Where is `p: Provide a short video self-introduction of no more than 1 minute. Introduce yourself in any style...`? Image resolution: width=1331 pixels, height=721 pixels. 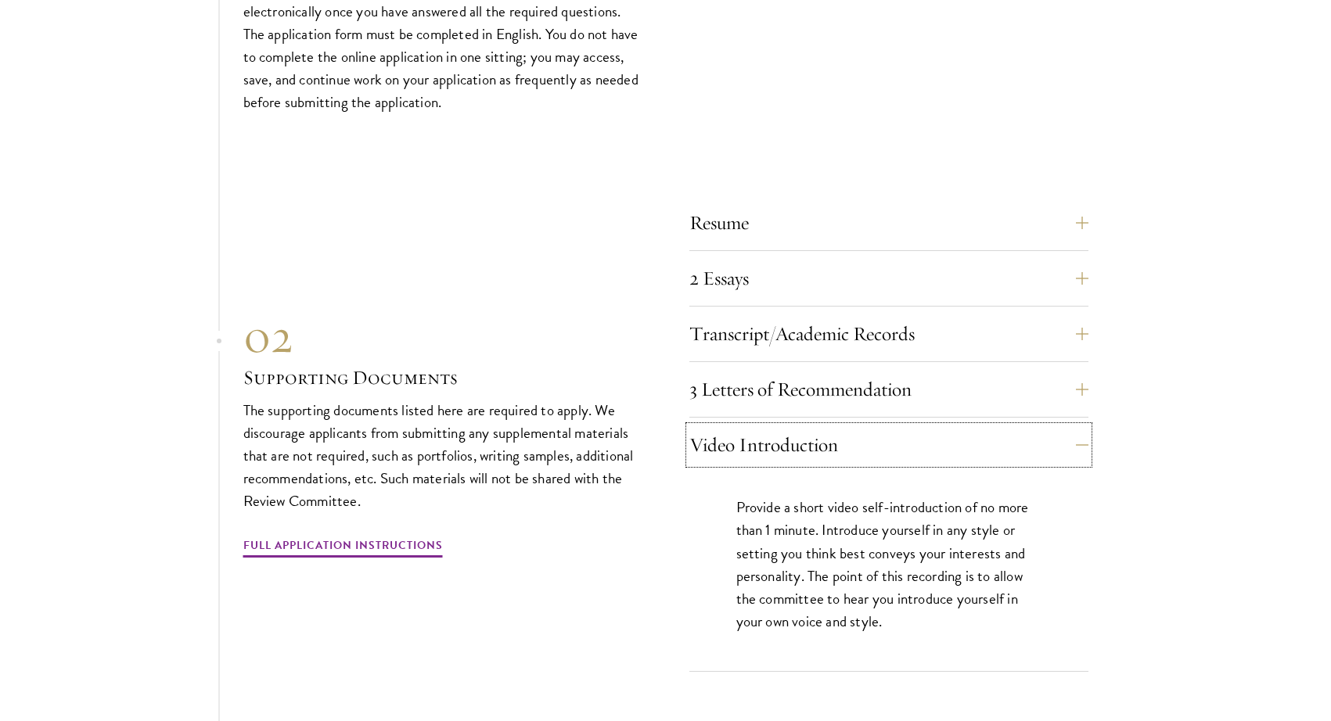 p: Provide a short video self-introduction of no more than 1 minute. Introduce yourself in any style... is located at coordinates (889, 564).